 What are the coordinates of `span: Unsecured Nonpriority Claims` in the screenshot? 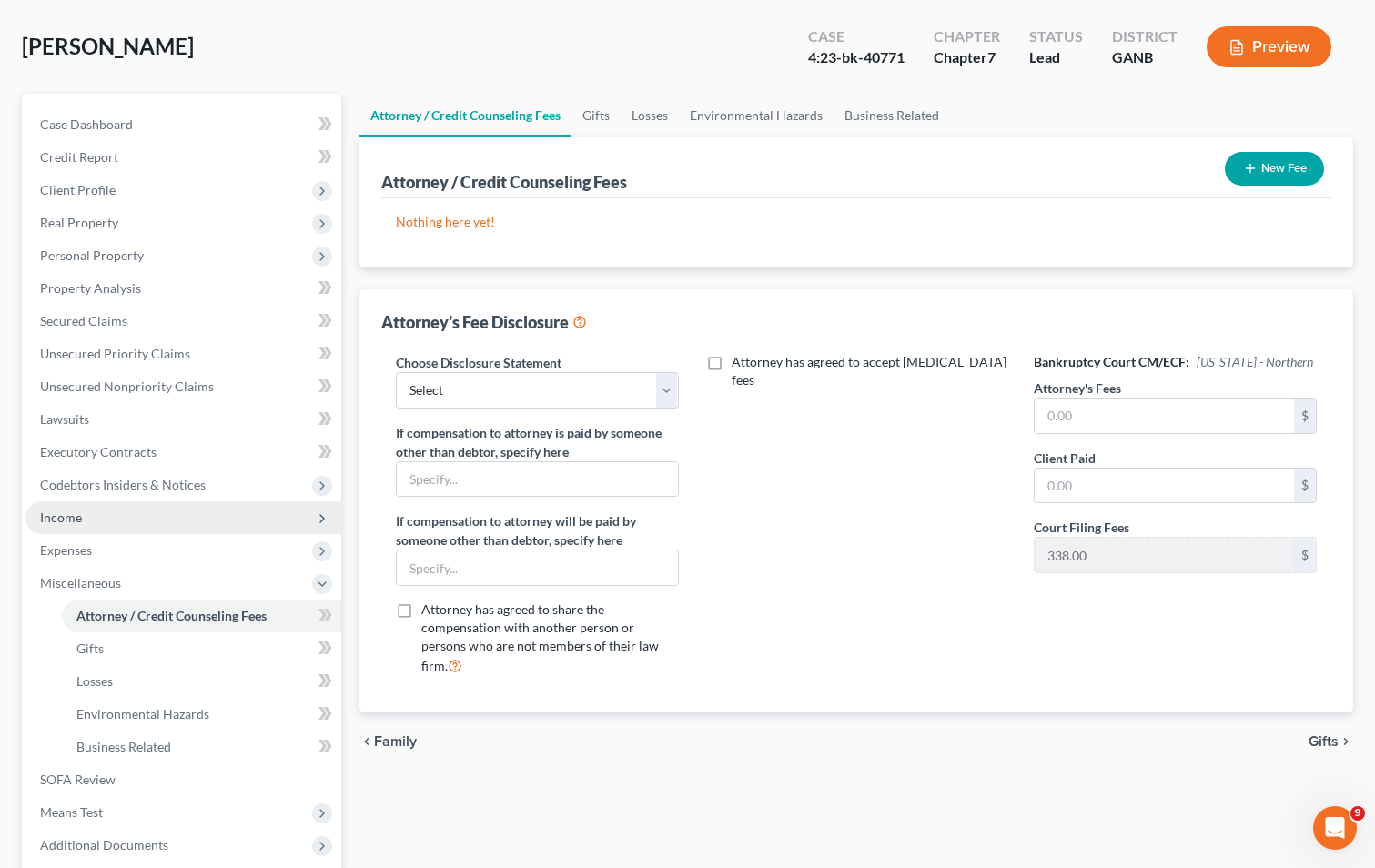 It's located at (126, 386).